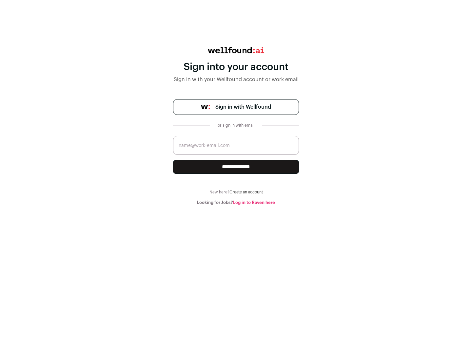 The height and width of the screenshot is (360, 472). I want to click on div: Sign in with your Wellfound account or work email, so click(236, 80).